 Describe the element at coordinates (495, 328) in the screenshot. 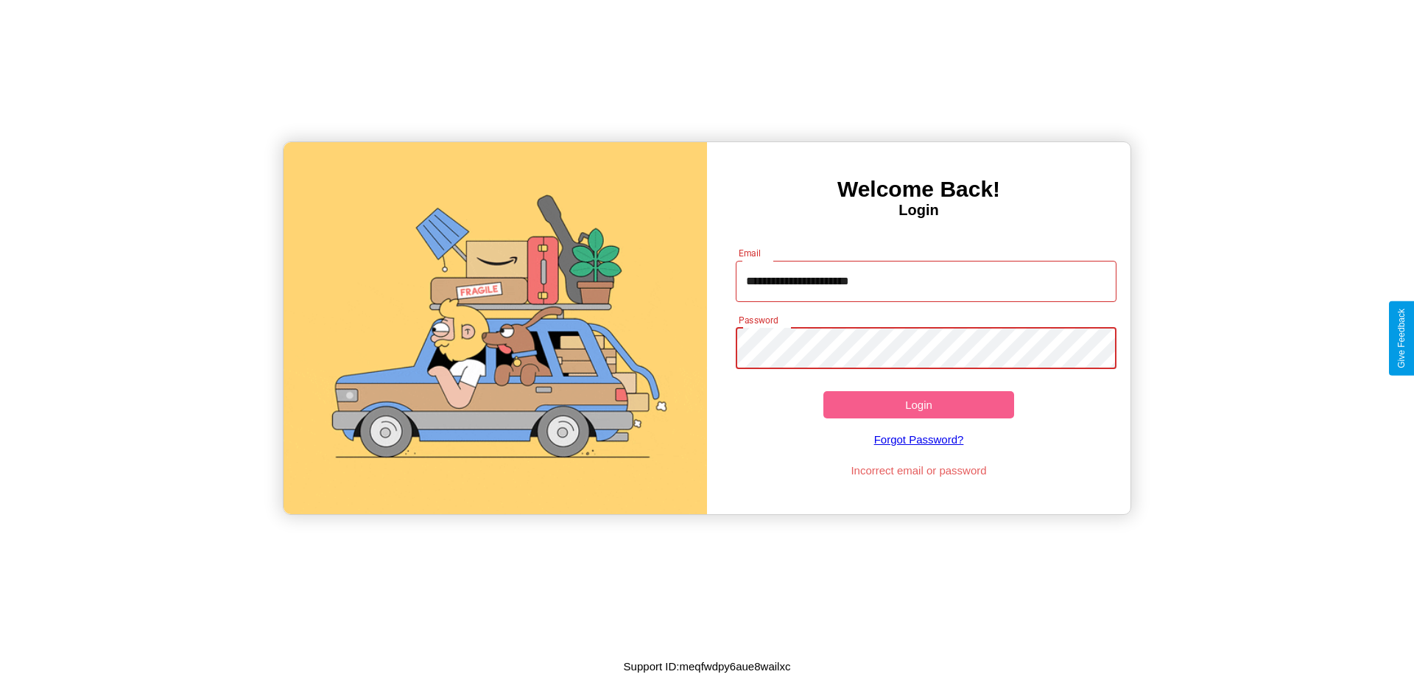

I see `img: gif` at that location.